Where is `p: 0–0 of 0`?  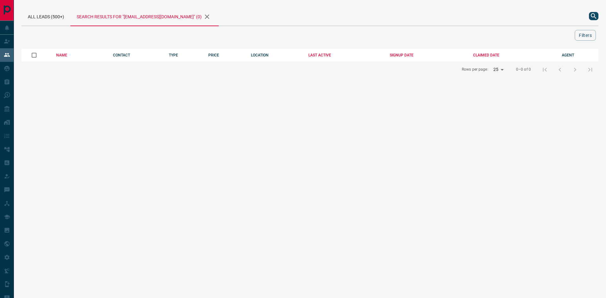
p: 0–0 of 0 is located at coordinates (523, 69).